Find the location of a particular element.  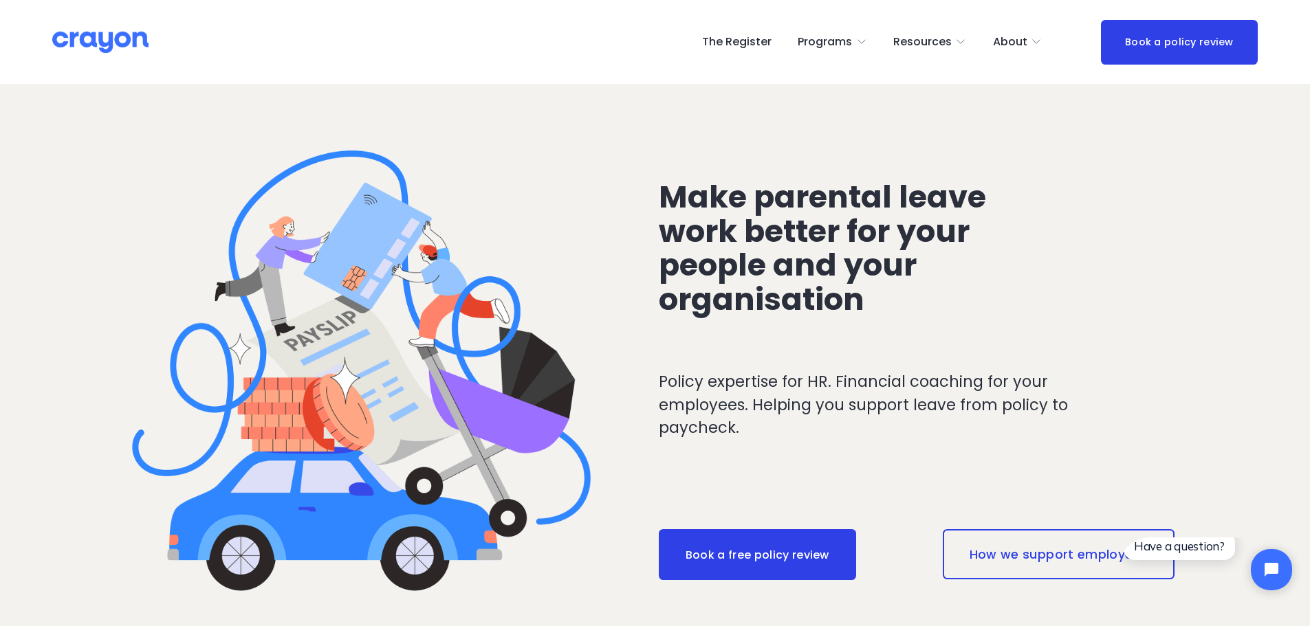

a: Book a free policy review is located at coordinates (757, 555).